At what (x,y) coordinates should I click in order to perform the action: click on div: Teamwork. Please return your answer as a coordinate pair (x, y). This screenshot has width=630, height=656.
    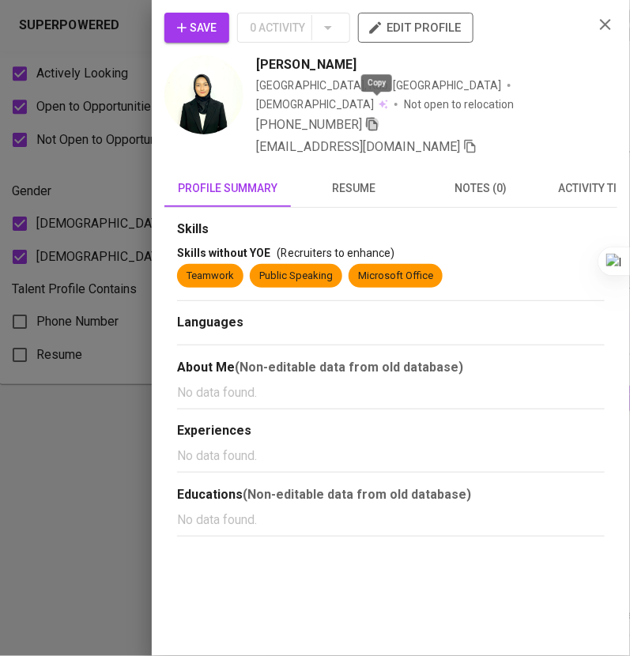
    Looking at the image, I should click on (210, 276).